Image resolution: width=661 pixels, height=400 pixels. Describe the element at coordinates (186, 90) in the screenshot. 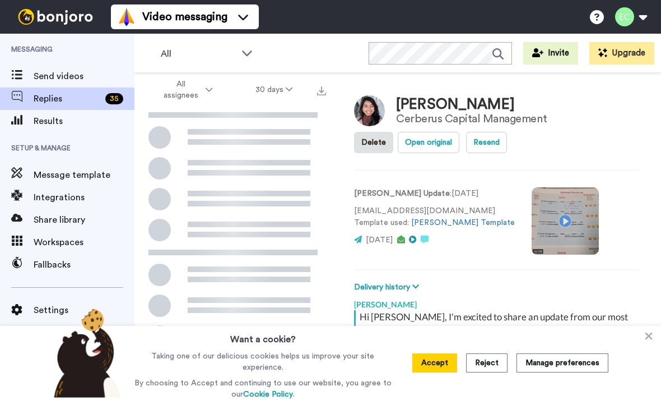

I see `button: All assignees` at that location.